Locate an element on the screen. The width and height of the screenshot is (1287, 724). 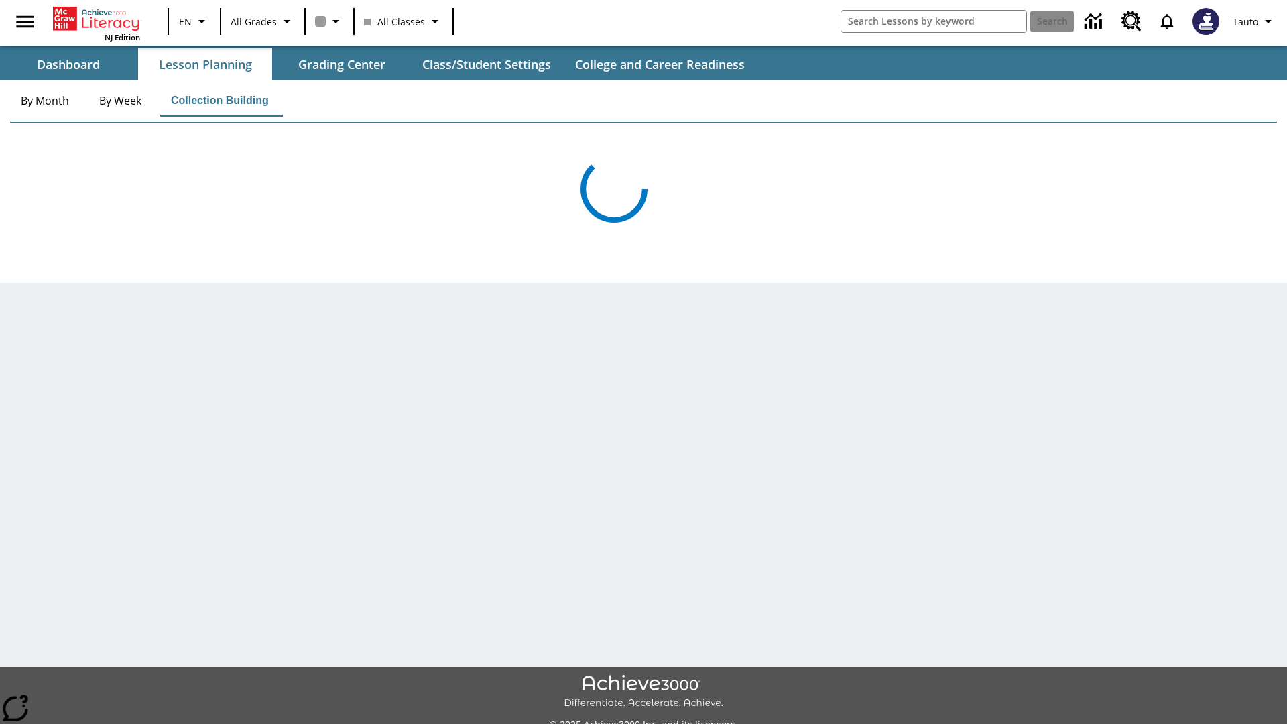
button: Open side menu is located at coordinates (25, 21).